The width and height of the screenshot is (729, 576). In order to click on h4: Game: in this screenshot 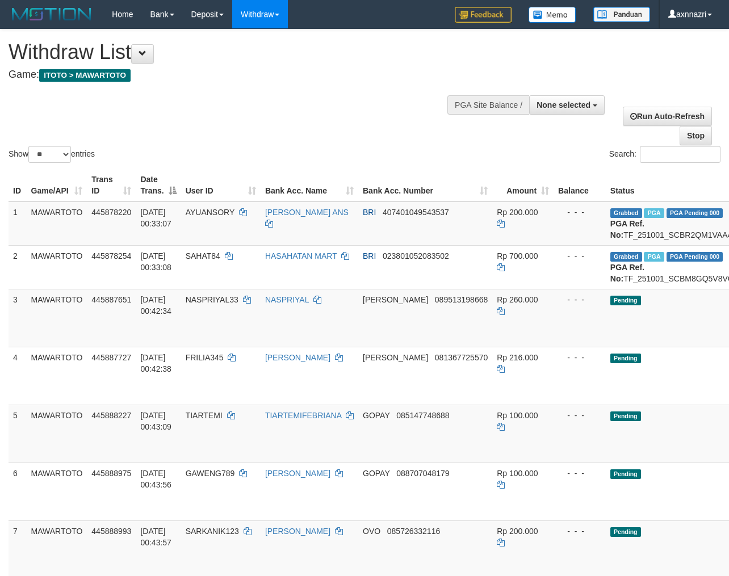, I will do `click(241, 75)`.